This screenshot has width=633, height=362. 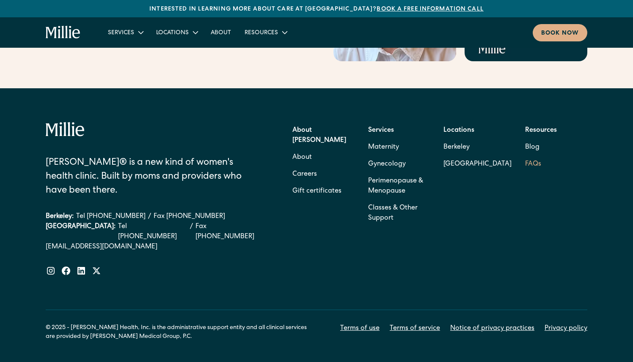 What do you see at coordinates (121, 33) in the screenshot?
I see `div: Services` at bounding box center [121, 33].